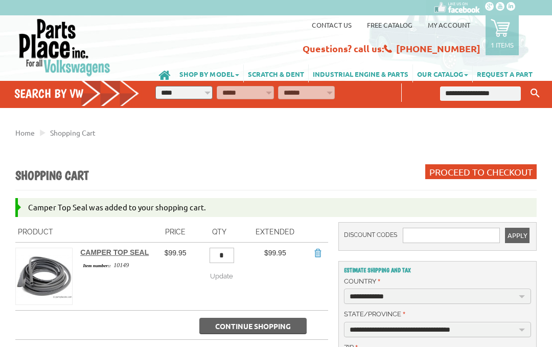 The height and width of the screenshot is (347, 552). What do you see at coordinates (517, 235) in the screenshot?
I see `span: Apply` at bounding box center [517, 235].